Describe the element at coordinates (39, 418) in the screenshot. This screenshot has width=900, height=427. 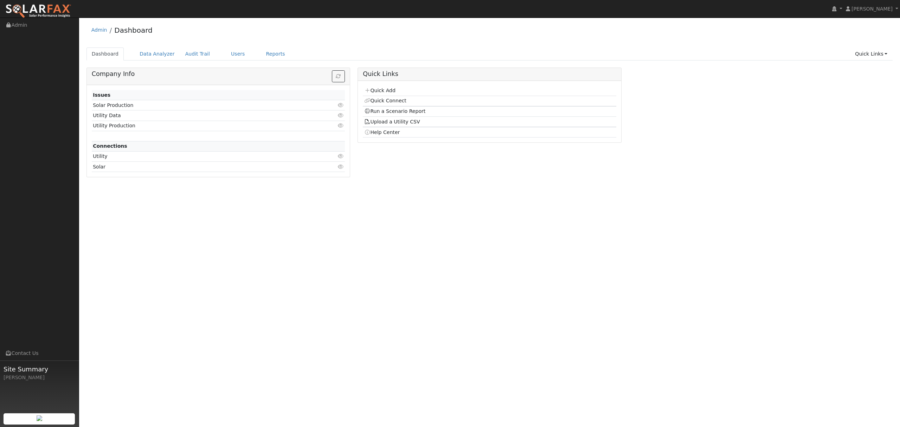
I see `img: retrieve` at that location.